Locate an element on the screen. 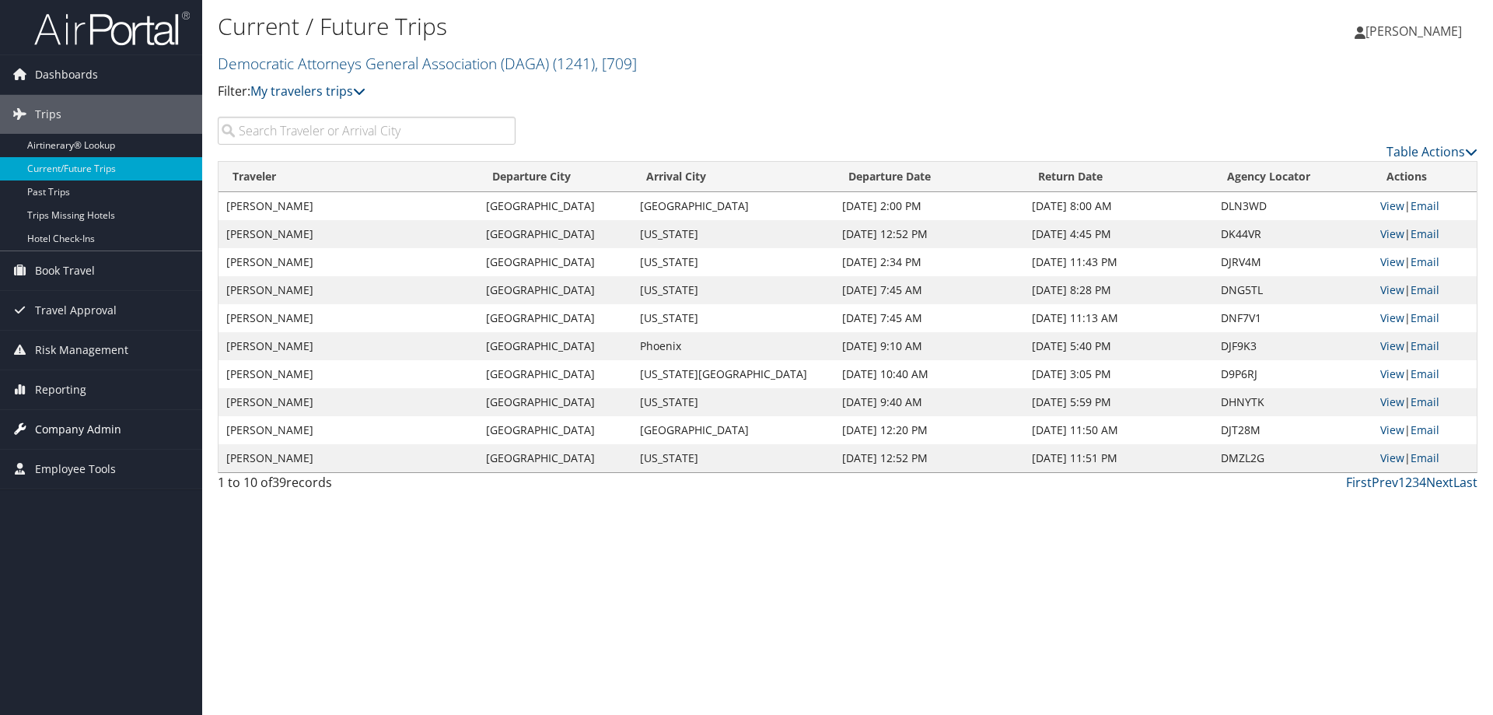  td: DK44VR is located at coordinates (1293, 234).